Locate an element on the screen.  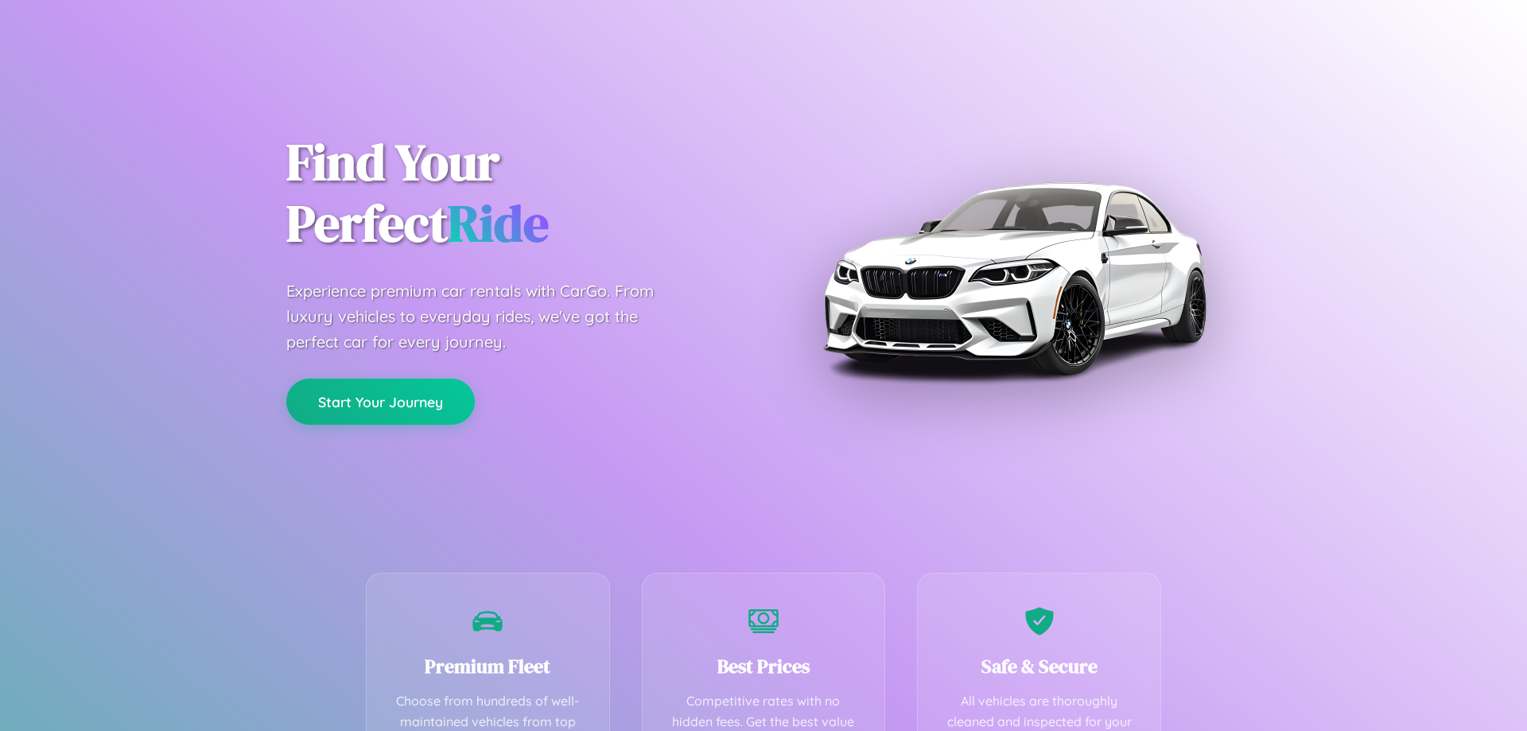
button: Start Your Journey is located at coordinates (380, 402).